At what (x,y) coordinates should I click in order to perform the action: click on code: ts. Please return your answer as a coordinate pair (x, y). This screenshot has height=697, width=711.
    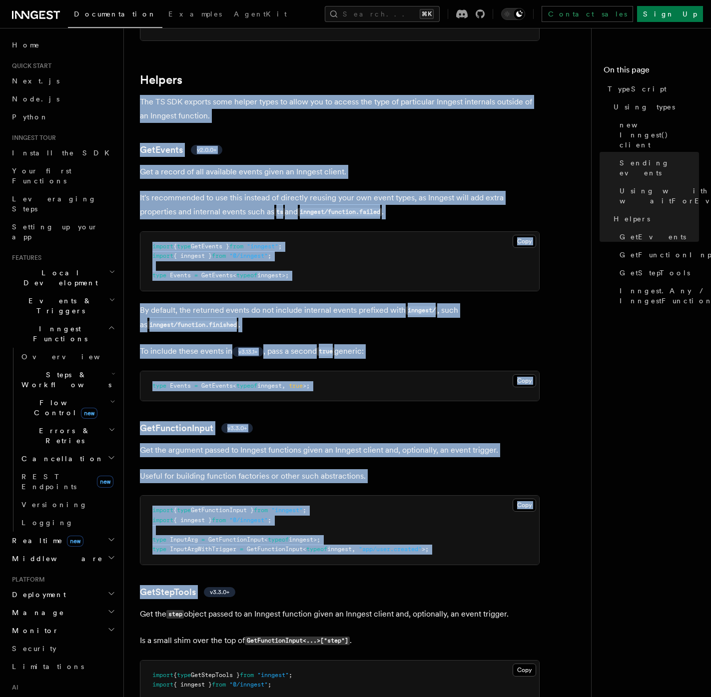
    Looking at the image, I should click on (279, 212).